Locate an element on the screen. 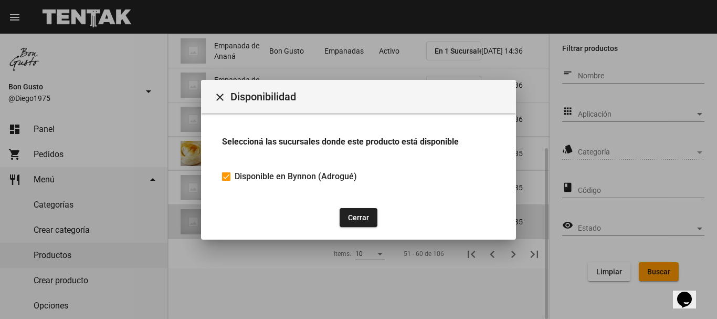 Image resolution: width=717 pixels, height=319 pixels. span: Disponible en Bynnon (Adrogué) is located at coordinates (296, 176).